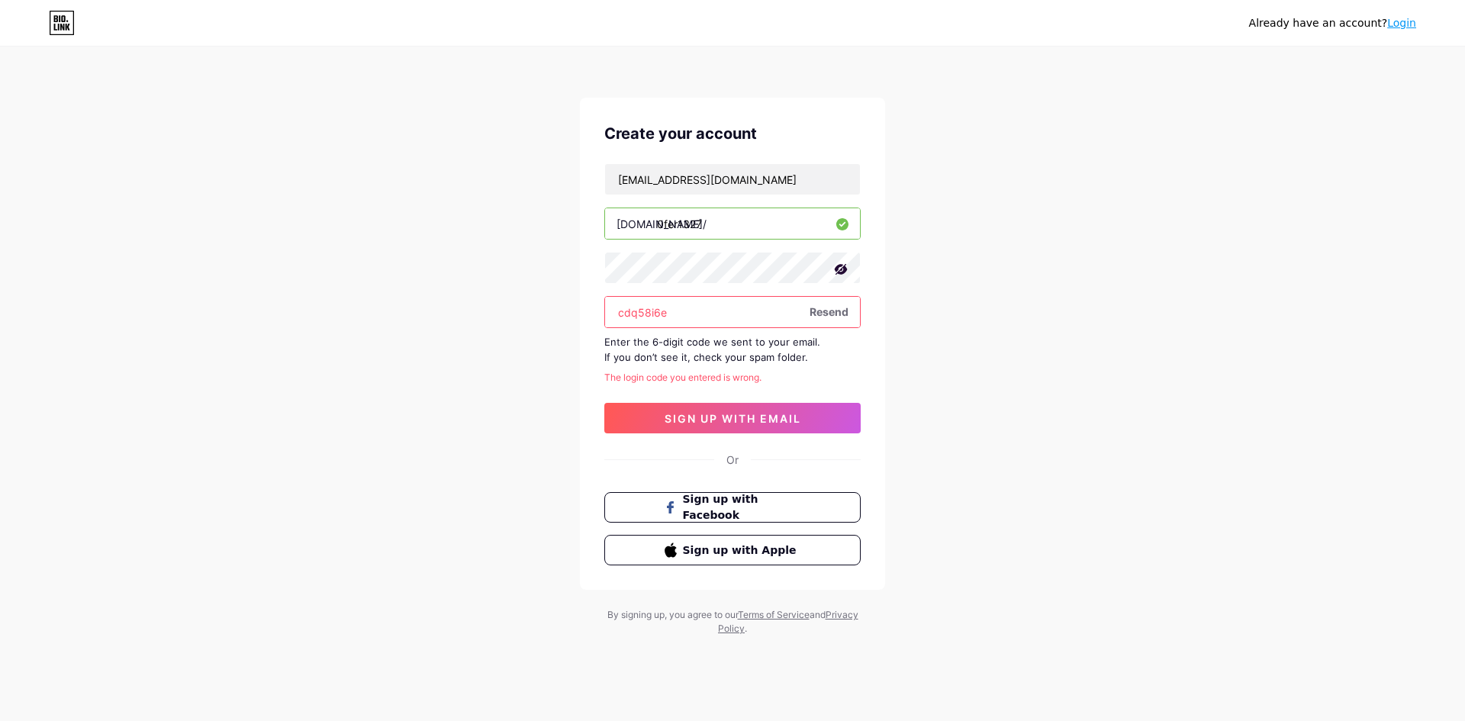 This screenshot has height=721, width=1465. I want to click on div: Already have an account?, so click(1332, 23).